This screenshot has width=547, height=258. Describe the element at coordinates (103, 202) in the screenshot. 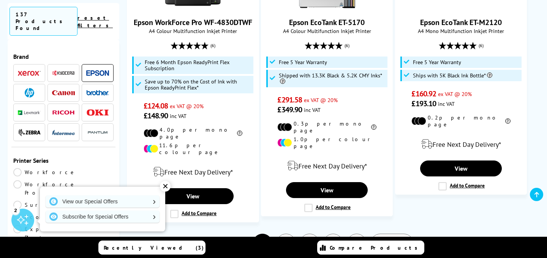

I see `a: View our Special Offers` at that location.